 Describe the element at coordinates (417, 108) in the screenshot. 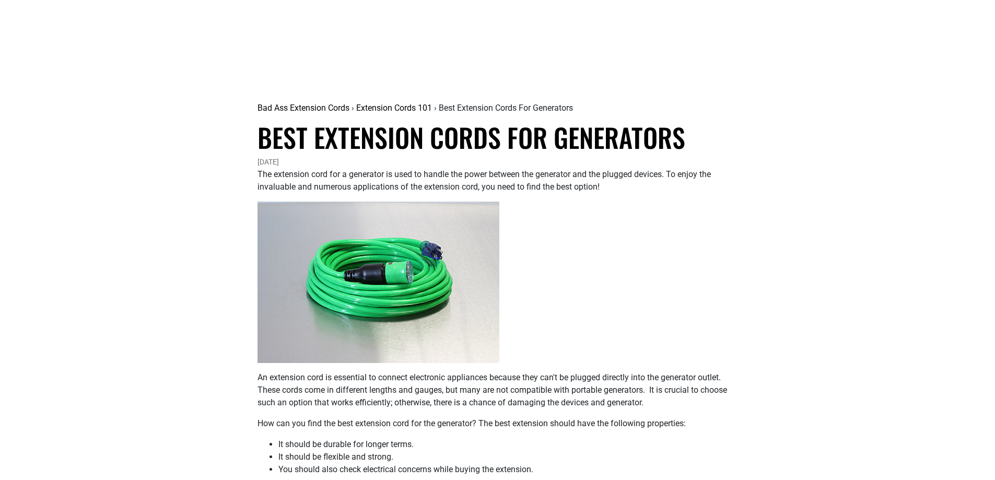

I see `nav: breadcrumbs` at that location.